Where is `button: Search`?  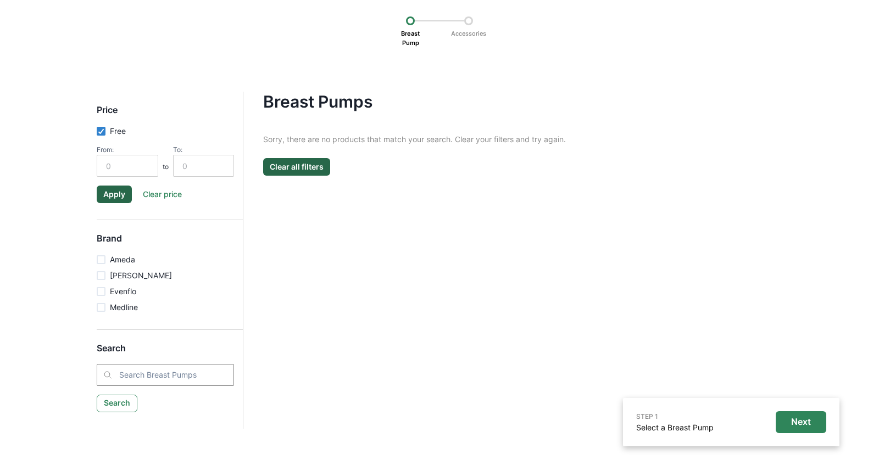
button: Search is located at coordinates (117, 404).